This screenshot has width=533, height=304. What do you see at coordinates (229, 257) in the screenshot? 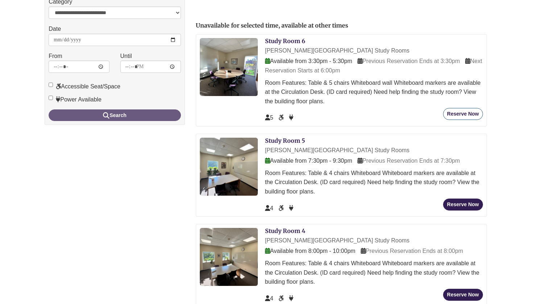
I see `img: Study Room 4` at bounding box center [229, 257].